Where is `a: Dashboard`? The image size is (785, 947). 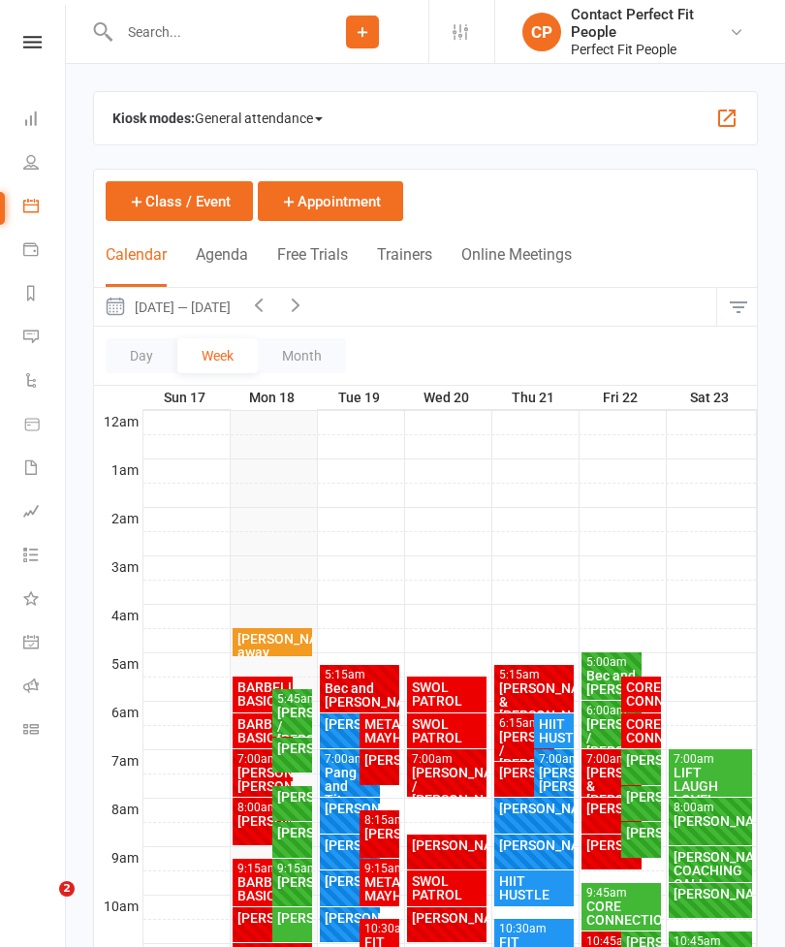 a: Dashboard is located at coordinates (45, 120).